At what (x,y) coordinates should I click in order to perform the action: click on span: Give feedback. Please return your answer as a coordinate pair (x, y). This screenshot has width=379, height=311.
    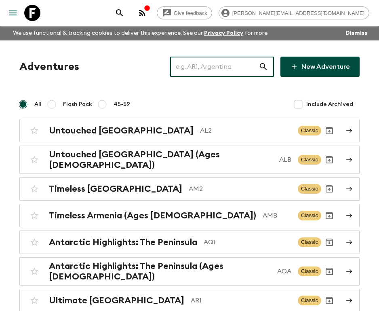
    Looking at the image, I should click on (190, 13).